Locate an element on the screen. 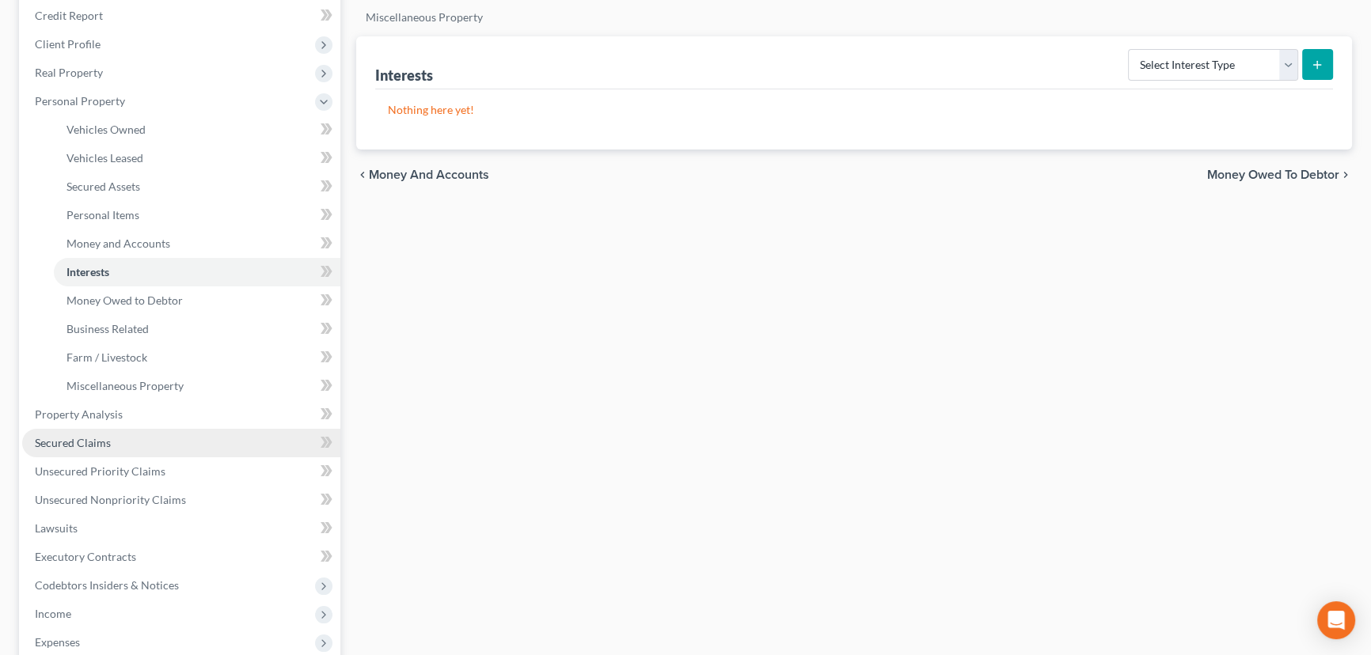 This screenshot has height=655, width=1371. span: Farm / Livestock is located at coordinates (107, 357).